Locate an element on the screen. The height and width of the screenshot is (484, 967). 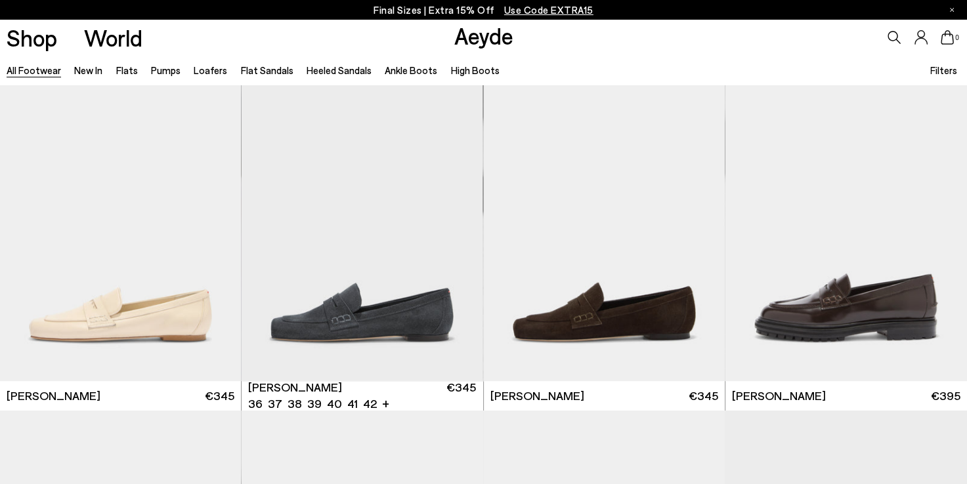
li: 40 is located at coordinates (334, 404).